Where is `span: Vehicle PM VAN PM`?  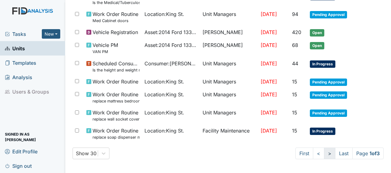 span: Vehicle PM VAN PM is located at coordinates (105, 48).